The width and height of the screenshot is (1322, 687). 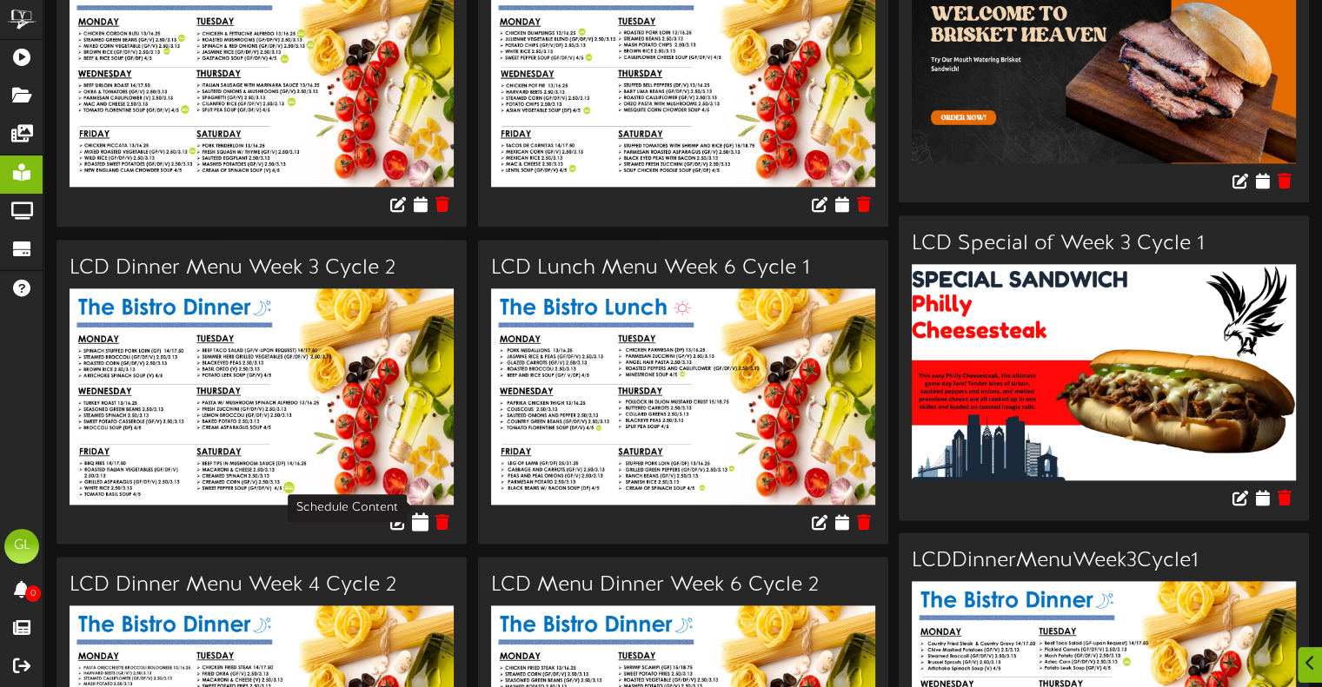 What do you see at coordinates (1104, 372) in the screenshot?
I see `img: 2da503b1-023d-43db-8e7c-db111f0b1a40.jpg` at bounding box center [1104, 372].